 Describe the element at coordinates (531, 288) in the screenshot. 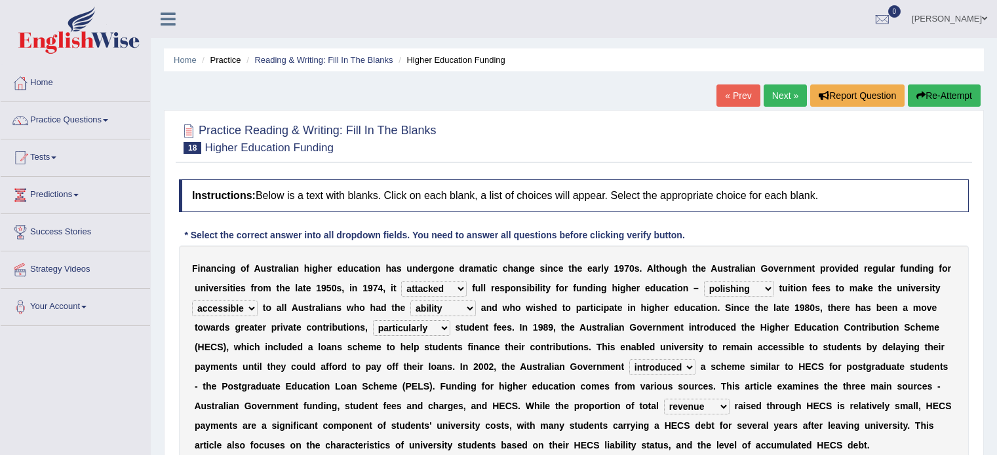

I see `b: b` at that location.